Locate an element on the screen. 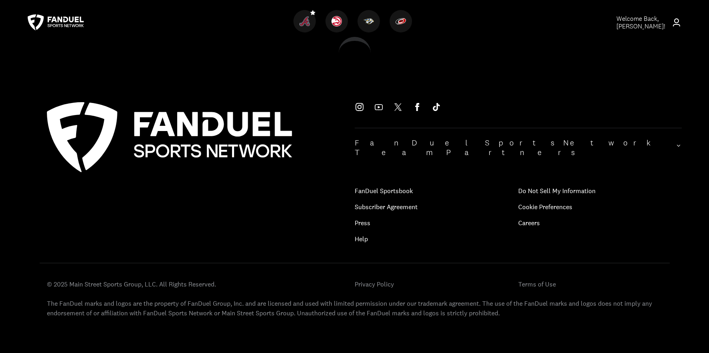 The image size is (709, 353). a: Press is located at coordinates (437, 223).